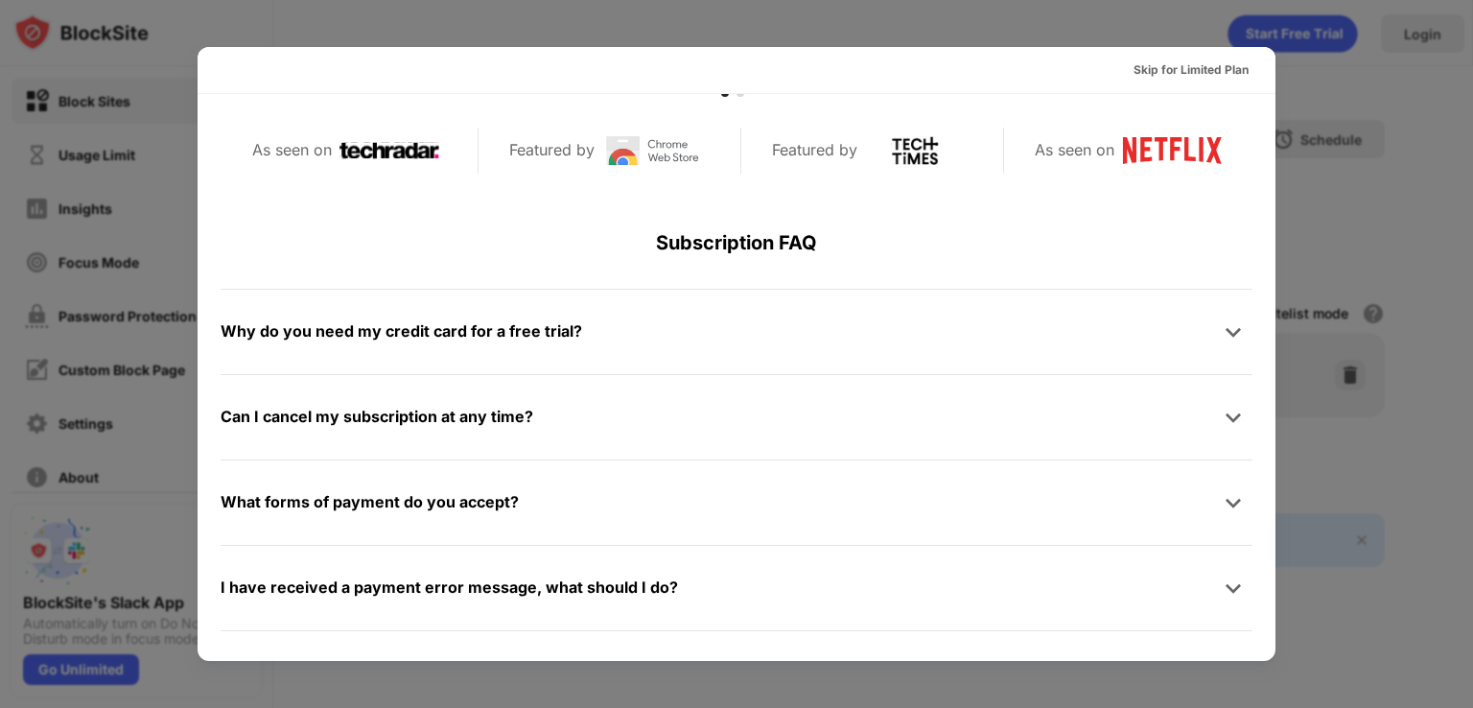 This screenshot has height=708, width=1473. What do you see at coordinates (389, 151) in the screenshot?
I see `img: techradar` at bounding box center [389, 151].